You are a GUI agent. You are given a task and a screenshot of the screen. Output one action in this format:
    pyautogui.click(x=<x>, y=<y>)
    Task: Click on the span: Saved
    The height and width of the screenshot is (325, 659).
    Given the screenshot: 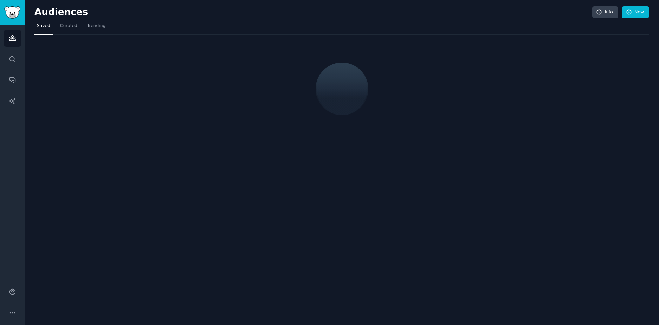 What is the action you would take?
    pyautogui.click(x=44, y=26)
    